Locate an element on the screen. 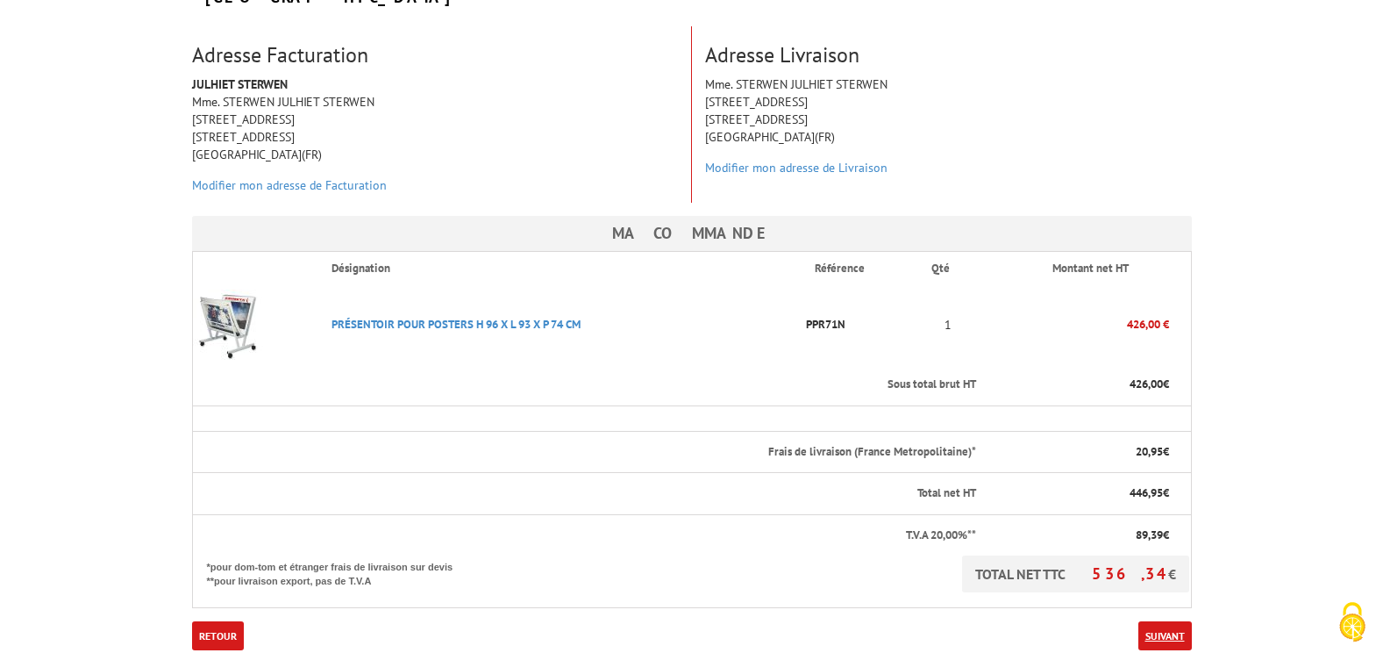  th: Sous total brut HT is located at coordinates (585, 384).